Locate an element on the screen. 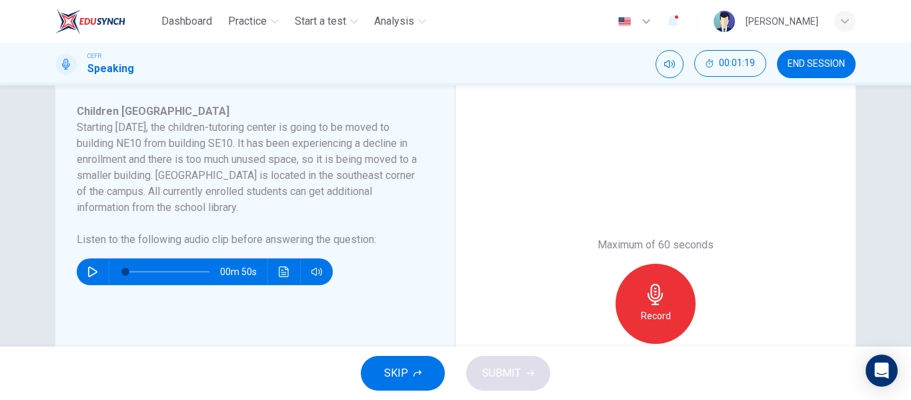  h6: Listen to the following audio clip before answering the question : is located at coordinates (247, 240).